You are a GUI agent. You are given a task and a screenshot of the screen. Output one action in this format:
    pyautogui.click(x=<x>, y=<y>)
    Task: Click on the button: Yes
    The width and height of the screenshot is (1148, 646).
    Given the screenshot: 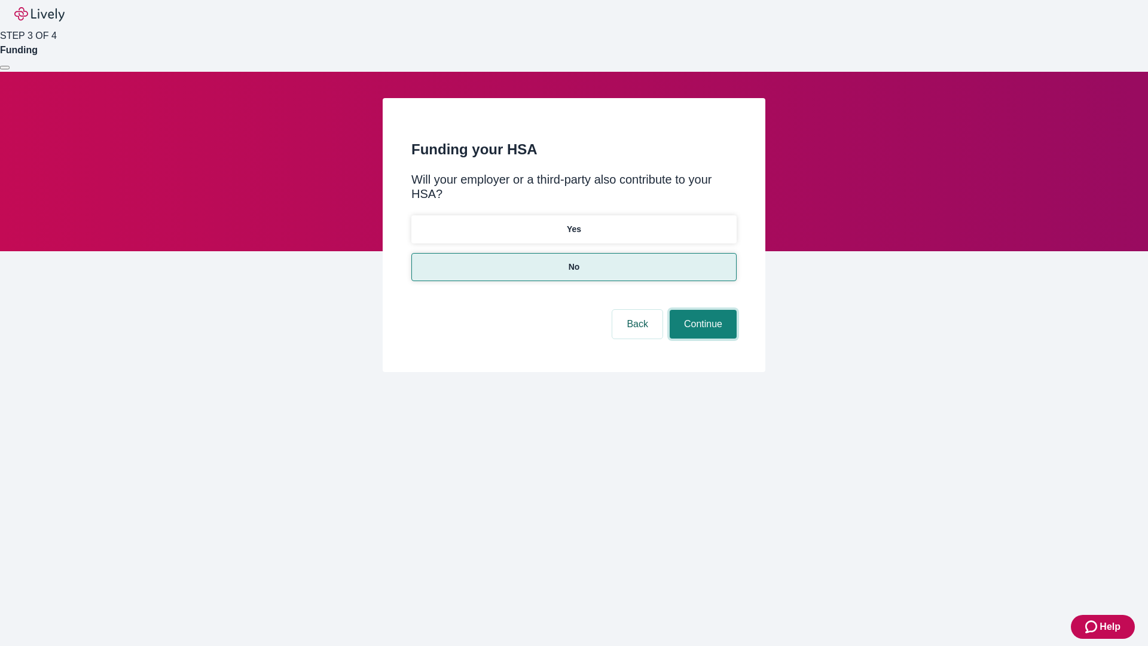 What is the action you would take?
    pyautogui.click(x=574, y=229)
    